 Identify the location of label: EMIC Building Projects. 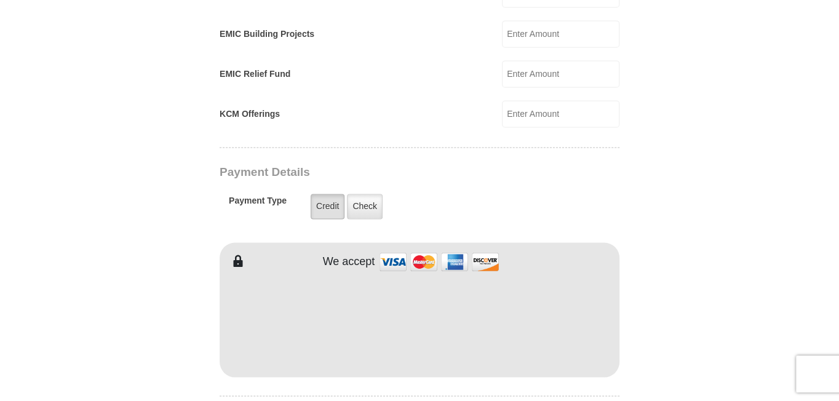
(267, 34).